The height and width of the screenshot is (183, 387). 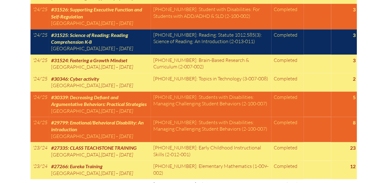 What do you see at coordinates (89, 60) in the screenshot?
I see `span: #31524: Fostering a Growth Mindset` at bounding box center [89, 60].